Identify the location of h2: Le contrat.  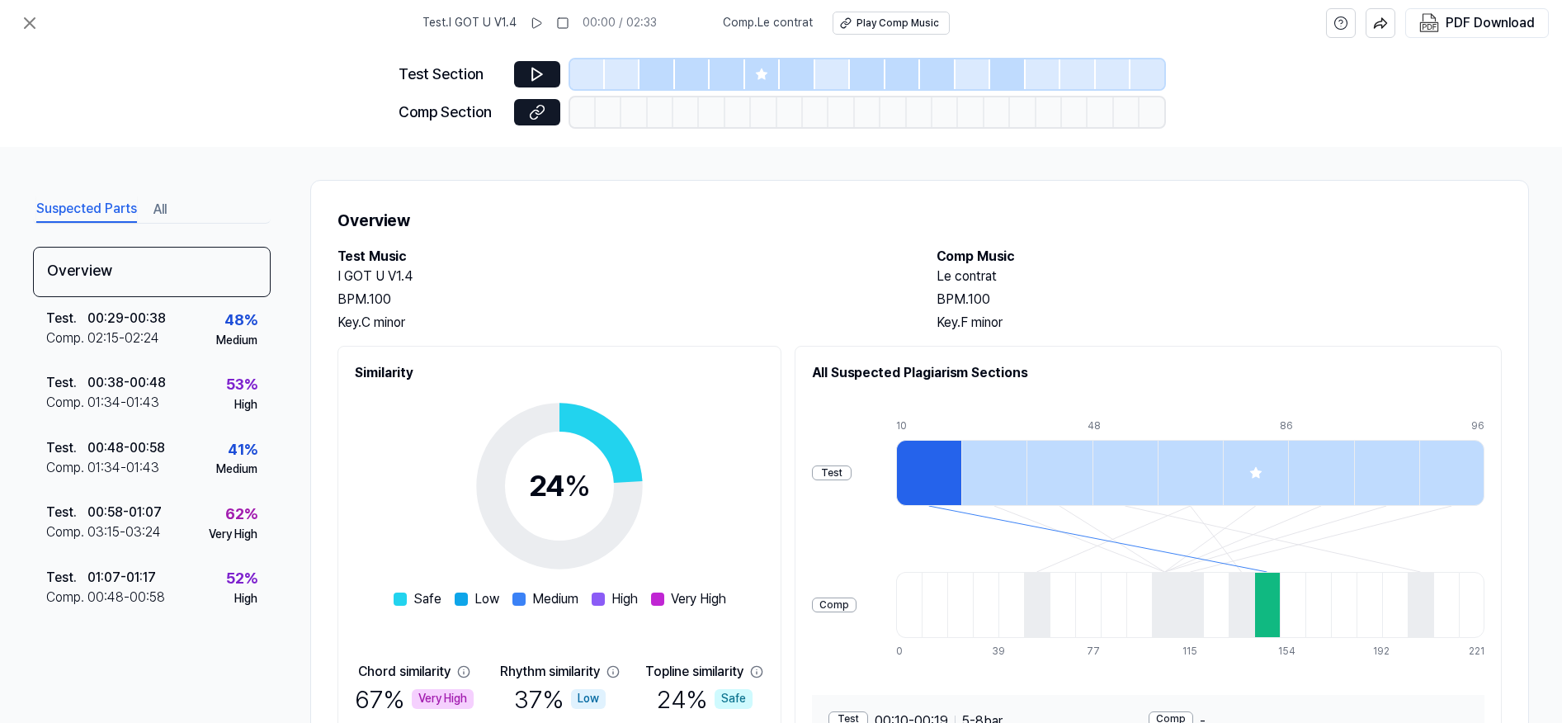
(1220, 276).